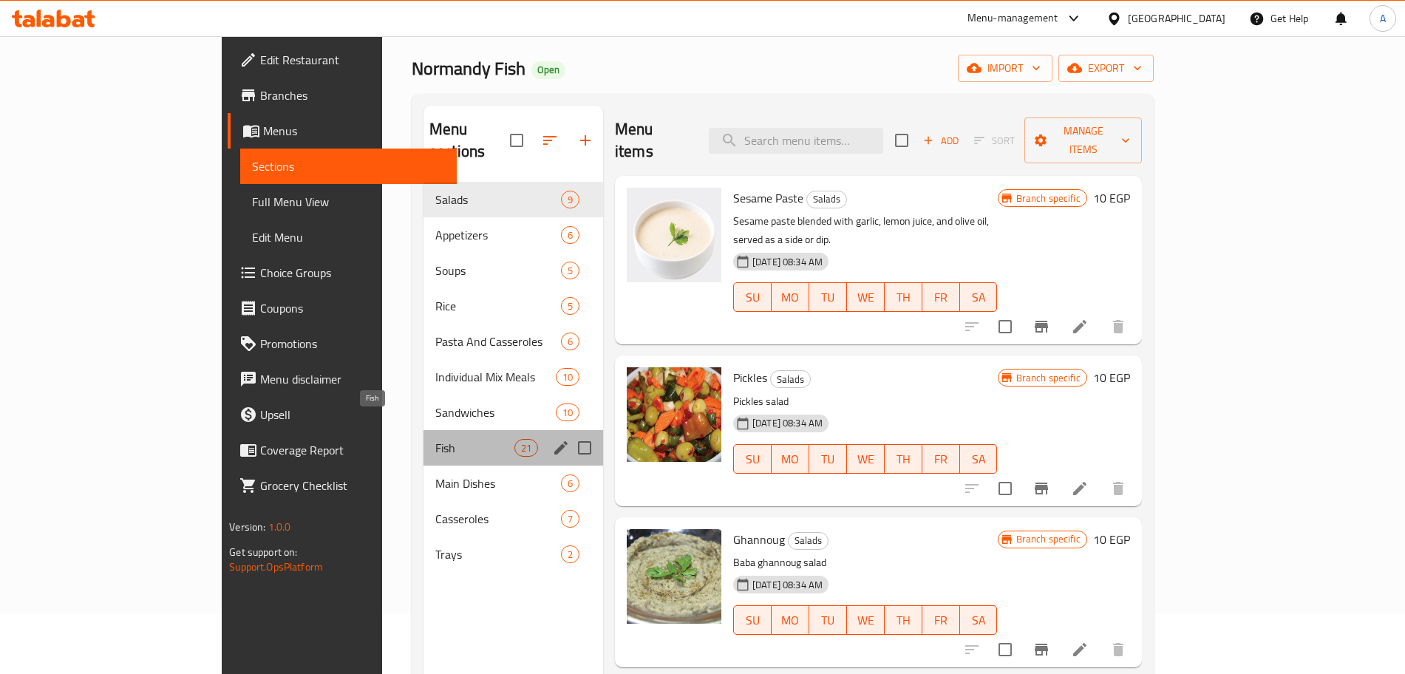 The height and width of the screenshot is (674, 1405). What do you see at coordinates (353, 131) in the screenshot?
I see `span: Menus` at bounding box center [353, 131].